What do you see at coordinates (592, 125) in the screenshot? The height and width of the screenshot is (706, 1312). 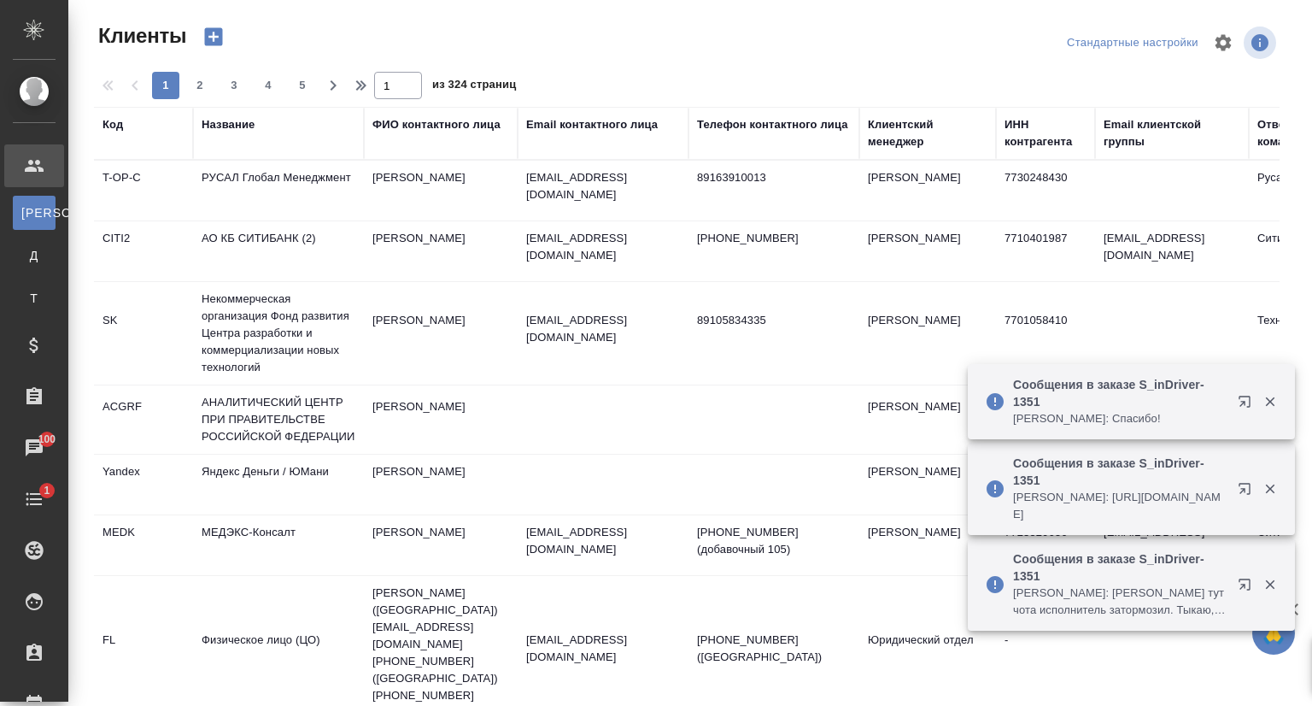 I see `div: Email контактного лица` at bounding box center [592, 125].